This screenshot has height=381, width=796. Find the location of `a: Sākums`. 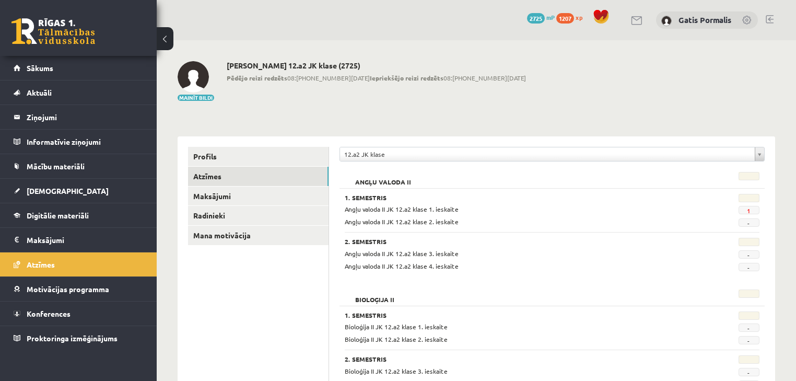

a: Sākums is located at coordinates (78, 68).